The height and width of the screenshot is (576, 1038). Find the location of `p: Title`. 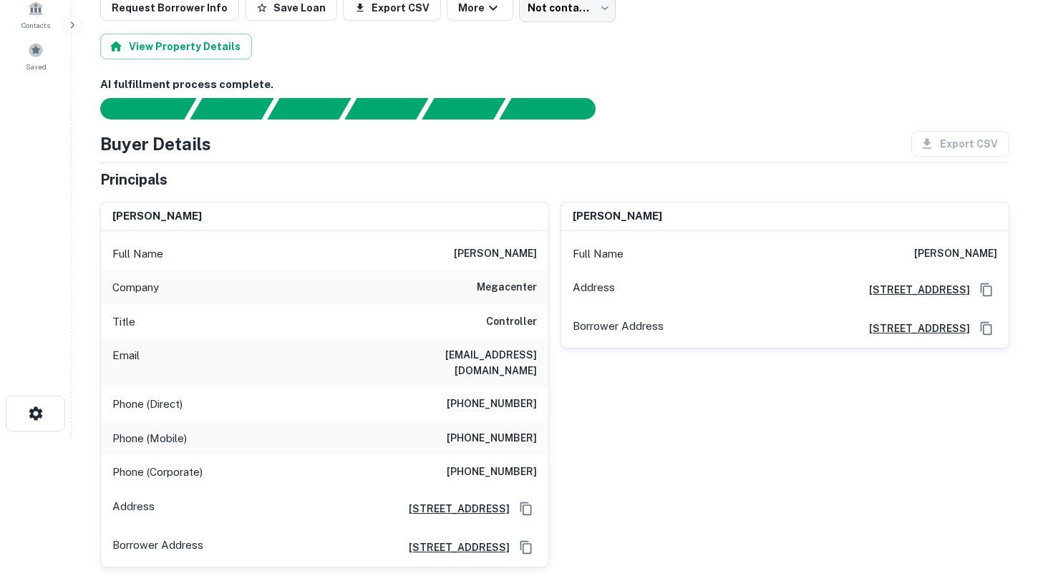

p: Title is located at coordinates (124, 322).